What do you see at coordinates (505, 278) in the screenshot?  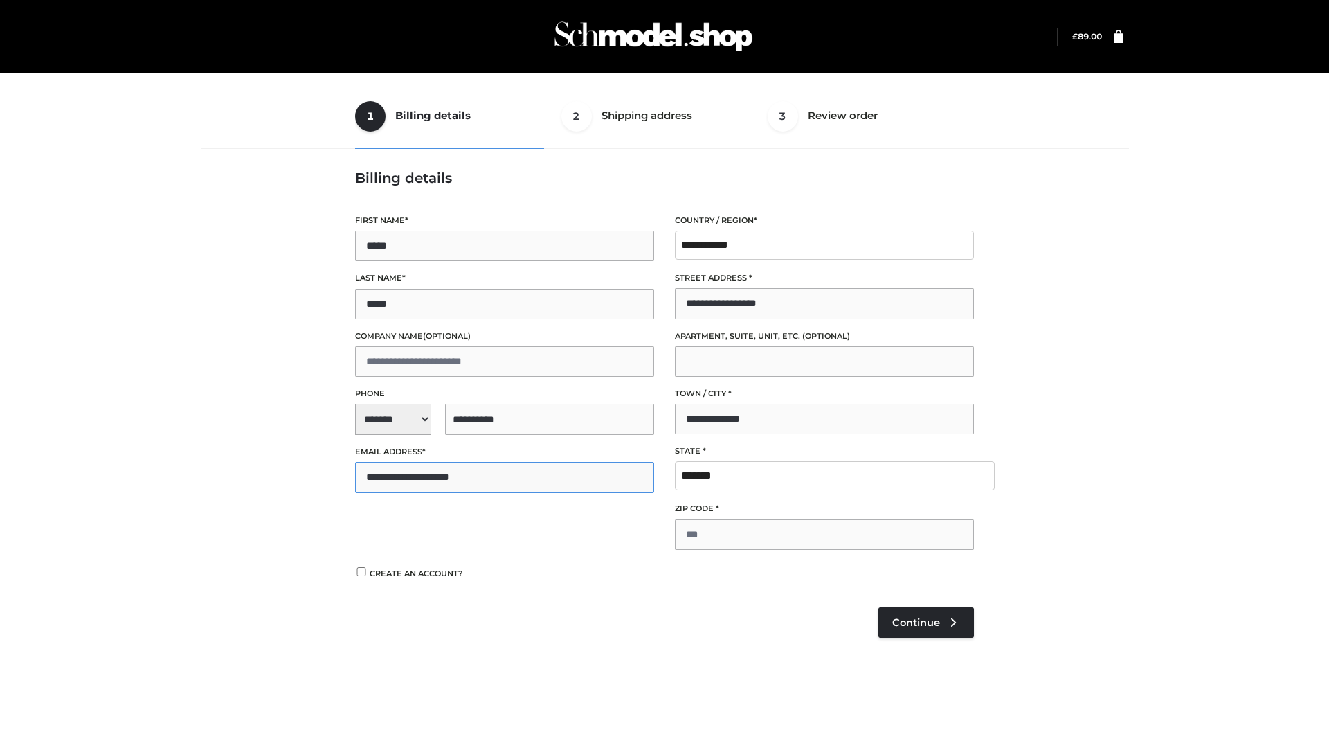 I see `label: Last name` at bounding box center [505, 278].